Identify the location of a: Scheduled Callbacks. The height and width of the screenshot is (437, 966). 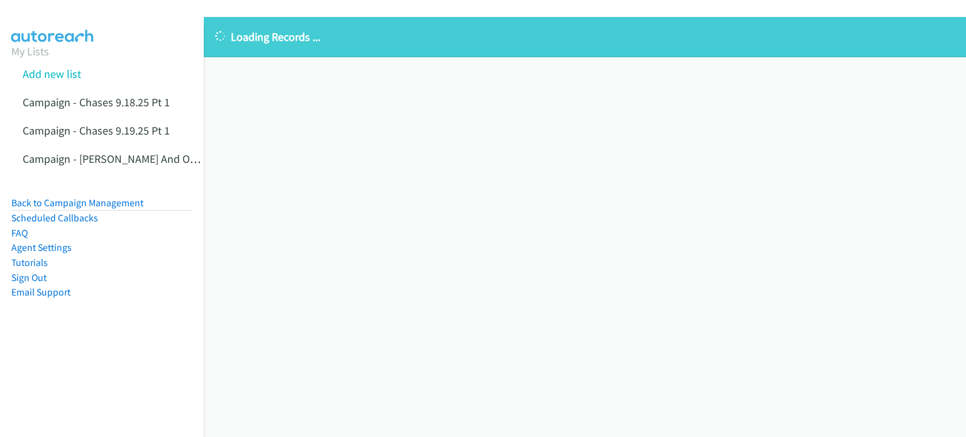
(55, 218).